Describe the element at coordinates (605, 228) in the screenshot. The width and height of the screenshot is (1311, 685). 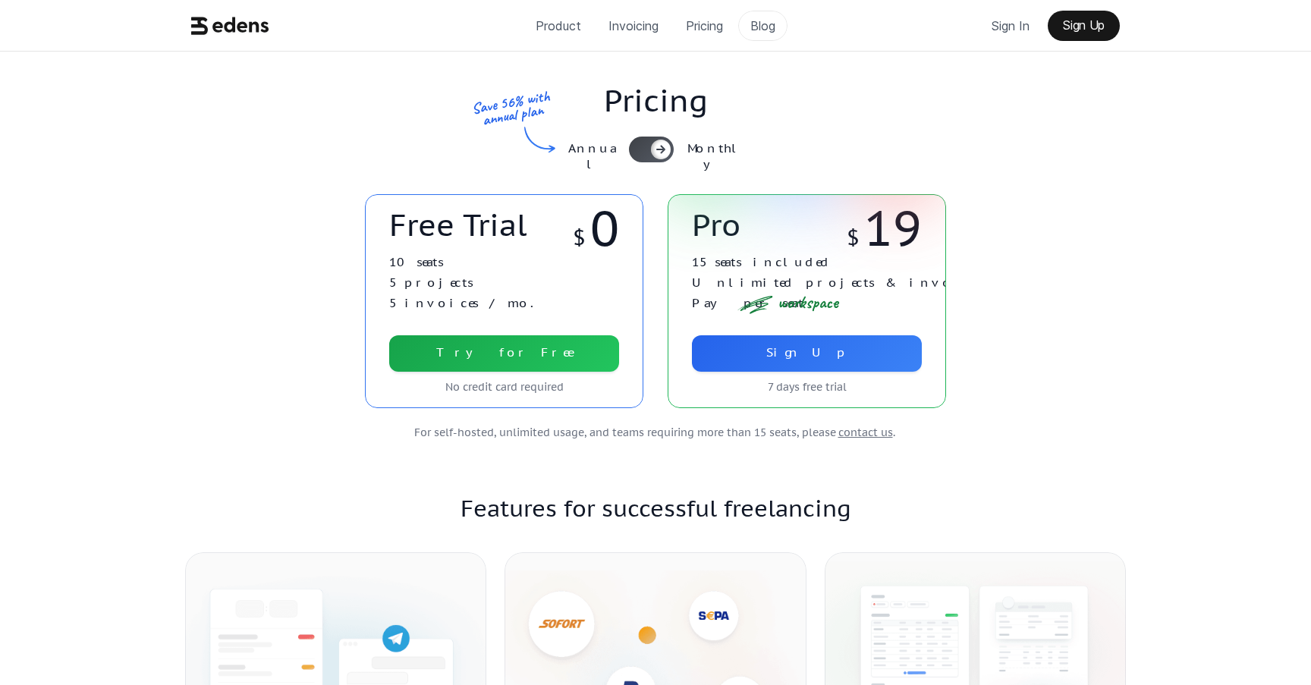
I see `p: 0` at that location.